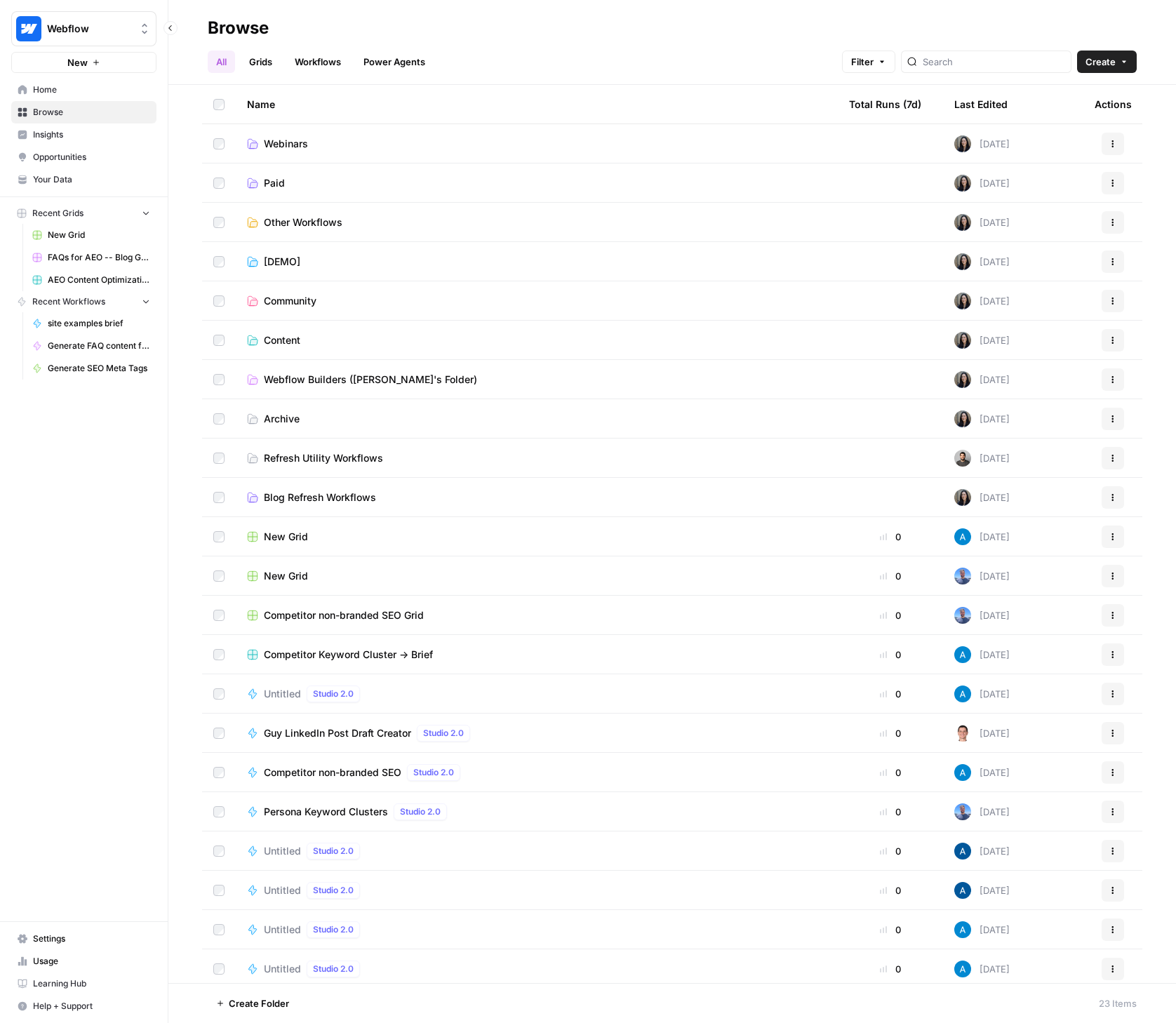 The height and width of the screenshot is (1023, 1176). Describe the element at coordinates (323, 459) in the screenshot. I see `span: Refresh Utility Workflows` at that location.